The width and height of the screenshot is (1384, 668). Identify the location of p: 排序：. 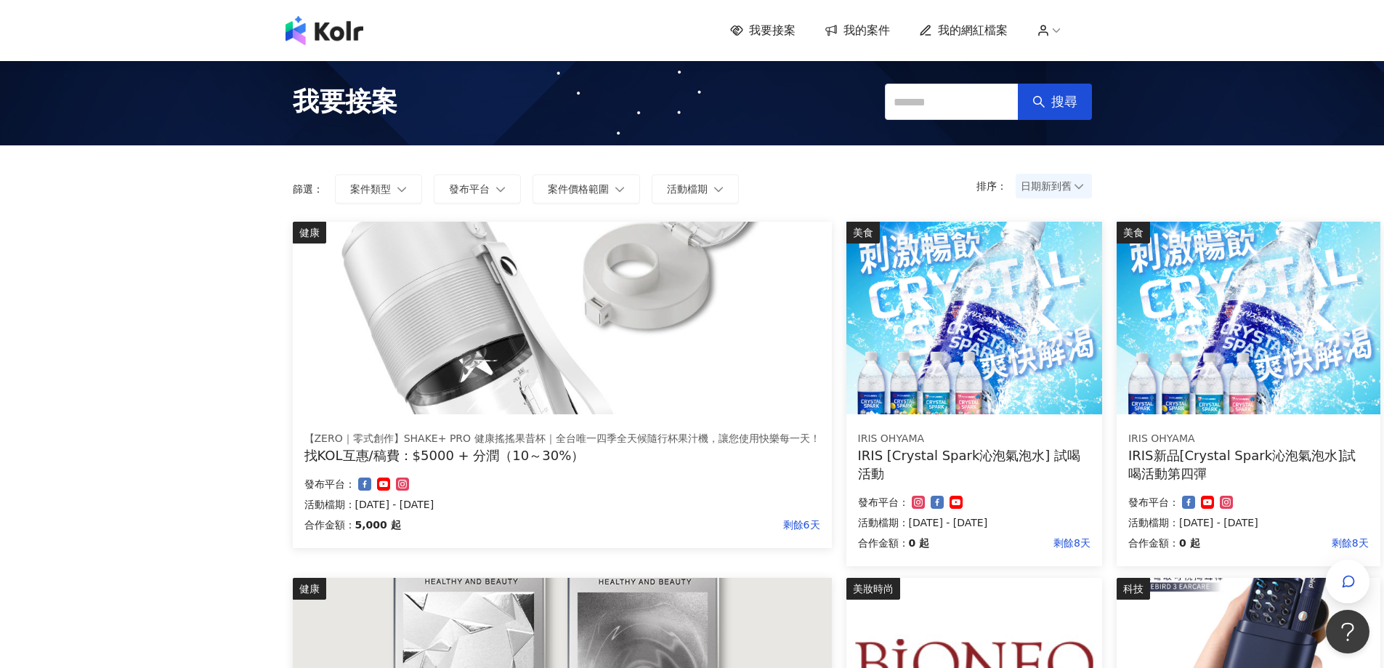
(996, 186).